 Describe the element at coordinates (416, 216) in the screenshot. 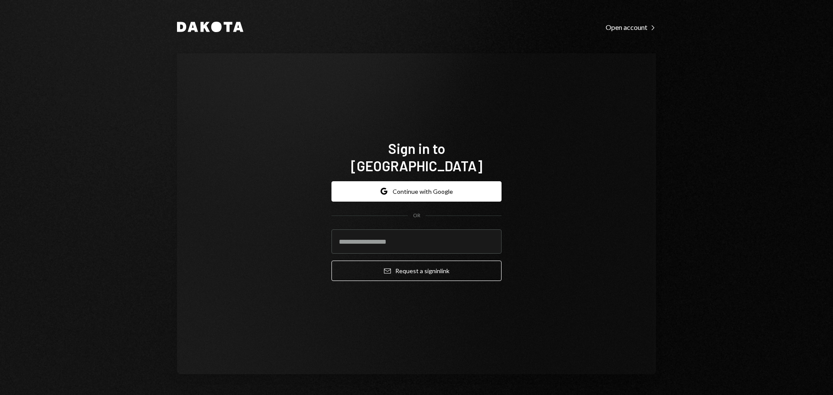

I see `div: OR` at that location.